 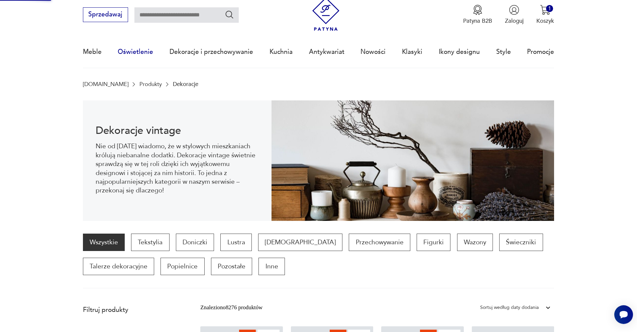 I want to click on a: Pozostałe, so click(x=231, y=266).